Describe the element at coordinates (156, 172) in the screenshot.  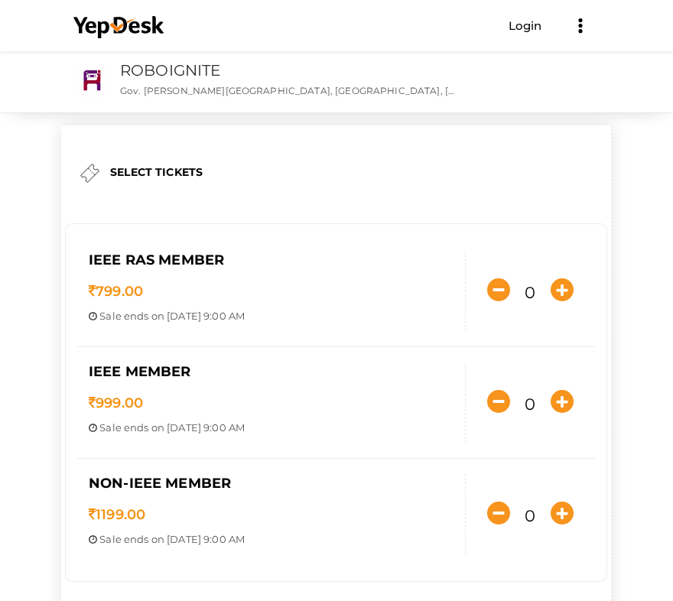
I see `label: SELECT TICKETS` at that location.